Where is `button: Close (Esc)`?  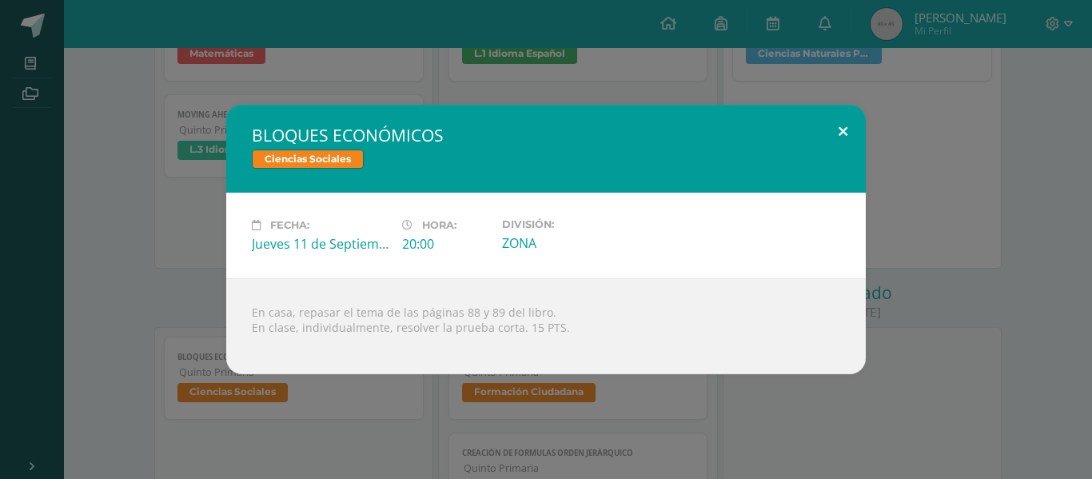 button: Close (Esc) is located at coordinates (842, 132).